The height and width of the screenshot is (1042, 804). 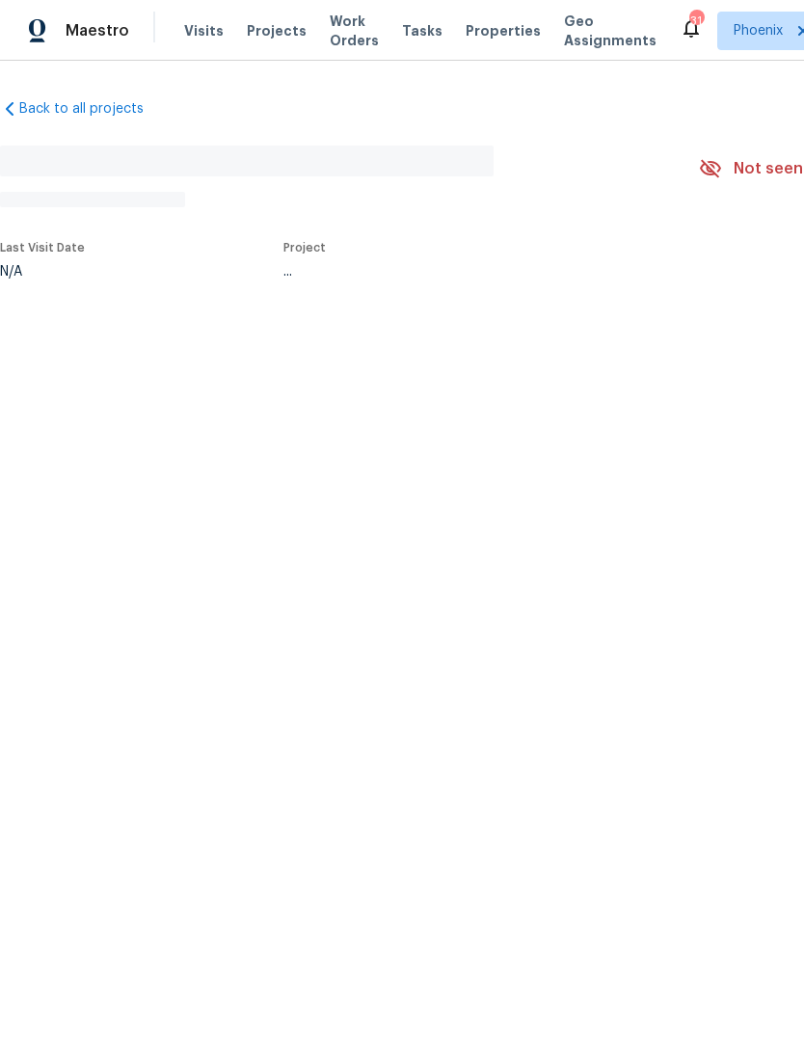 I want to click on span: Properties, so click(x=503, y=31).